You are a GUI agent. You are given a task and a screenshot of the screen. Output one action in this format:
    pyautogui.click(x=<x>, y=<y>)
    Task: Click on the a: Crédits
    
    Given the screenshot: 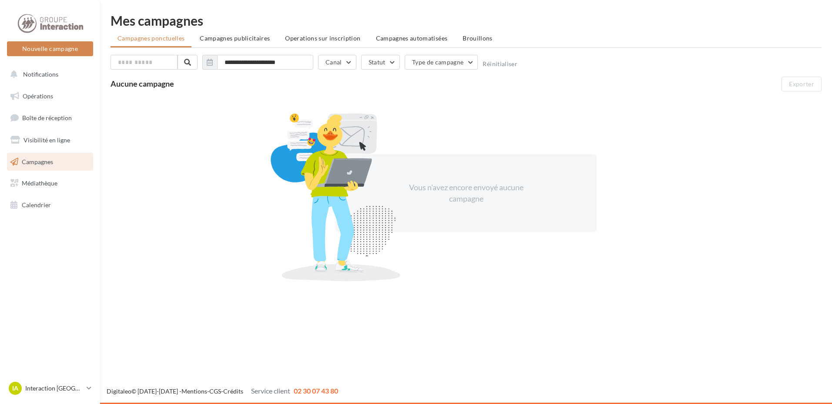 What is the action you would take?
    pyautogui.click(x=233, y=391)
    